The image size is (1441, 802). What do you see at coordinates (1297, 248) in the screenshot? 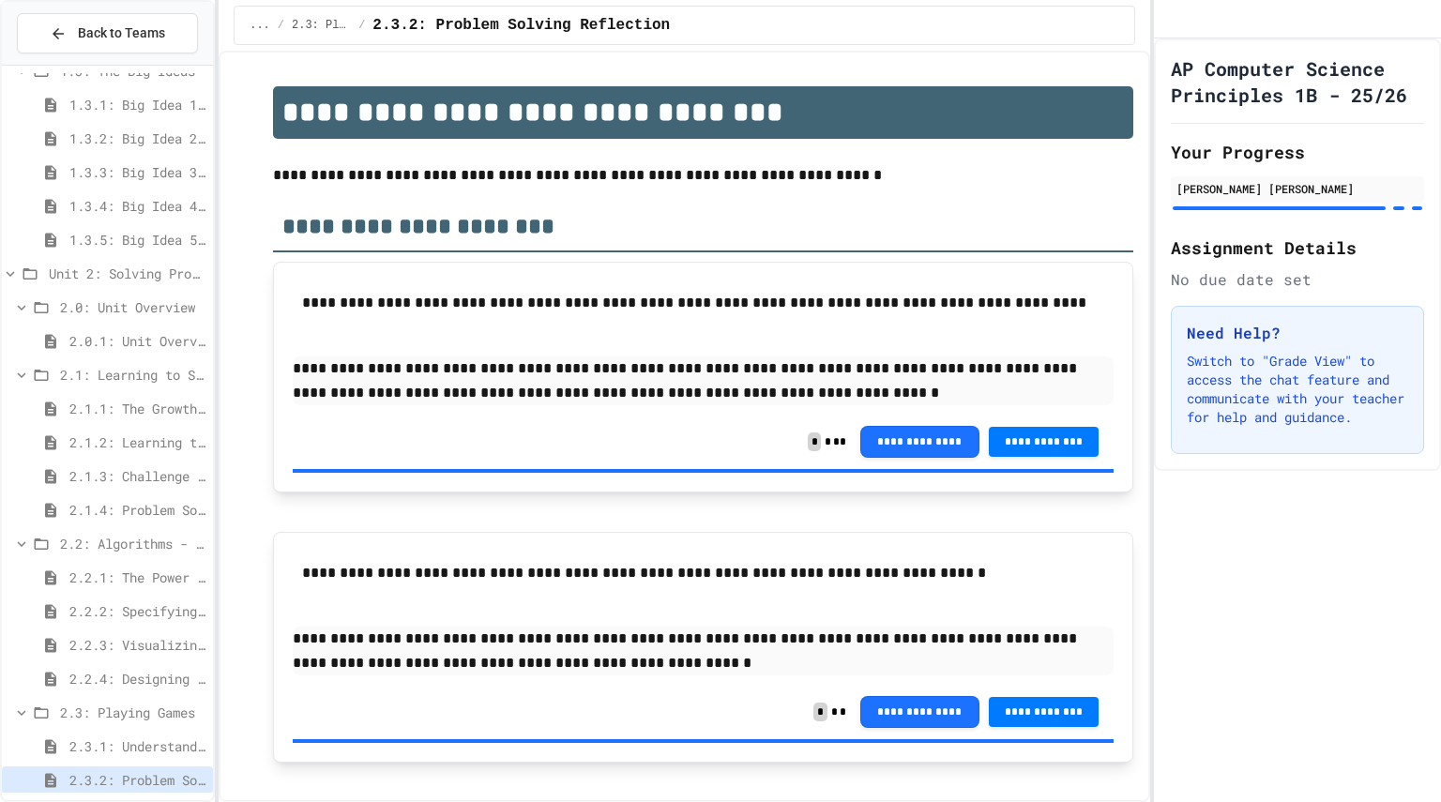
I see `h2: Assignment Details` at bounding box center [1297, 248].